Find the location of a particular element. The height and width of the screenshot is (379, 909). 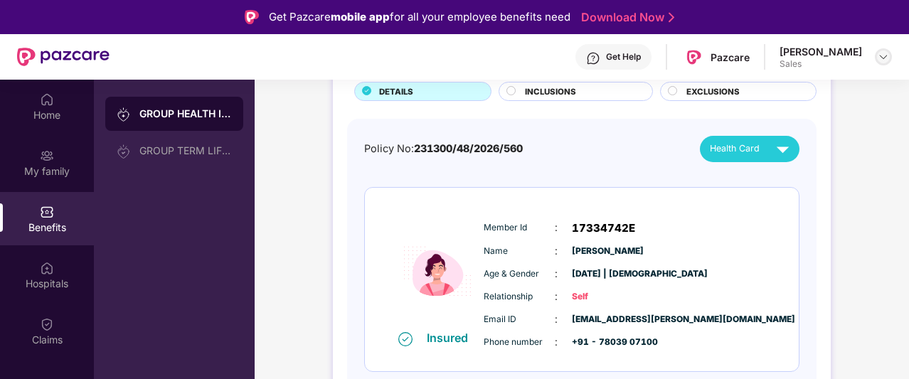

img: svg+xml;base64,PHN2ZyBpZD0iSGVscC0zMngzMiIgeG1sbnM9Imh0dHA6Ly93d3cudzMub3JnLzIwMDAvc3ZnIiB3aWR0aD... is located at coordinates (593, 58).